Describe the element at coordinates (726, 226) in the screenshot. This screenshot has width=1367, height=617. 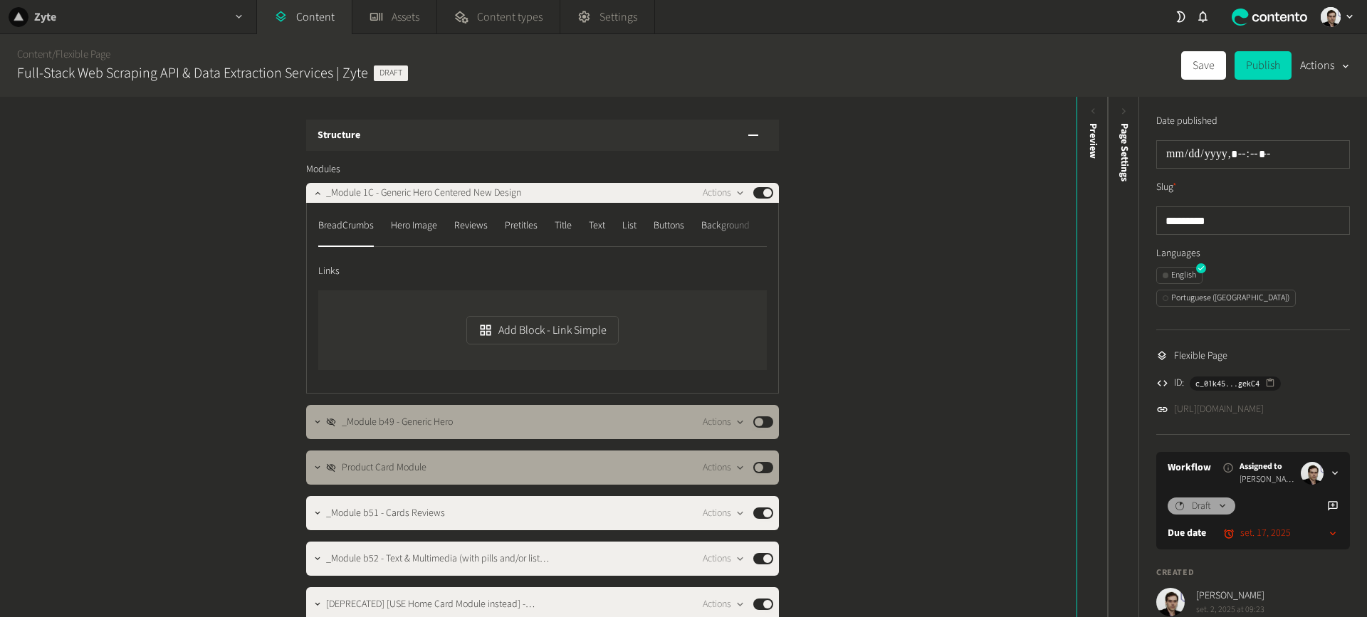
I see `div: Background` at that location.